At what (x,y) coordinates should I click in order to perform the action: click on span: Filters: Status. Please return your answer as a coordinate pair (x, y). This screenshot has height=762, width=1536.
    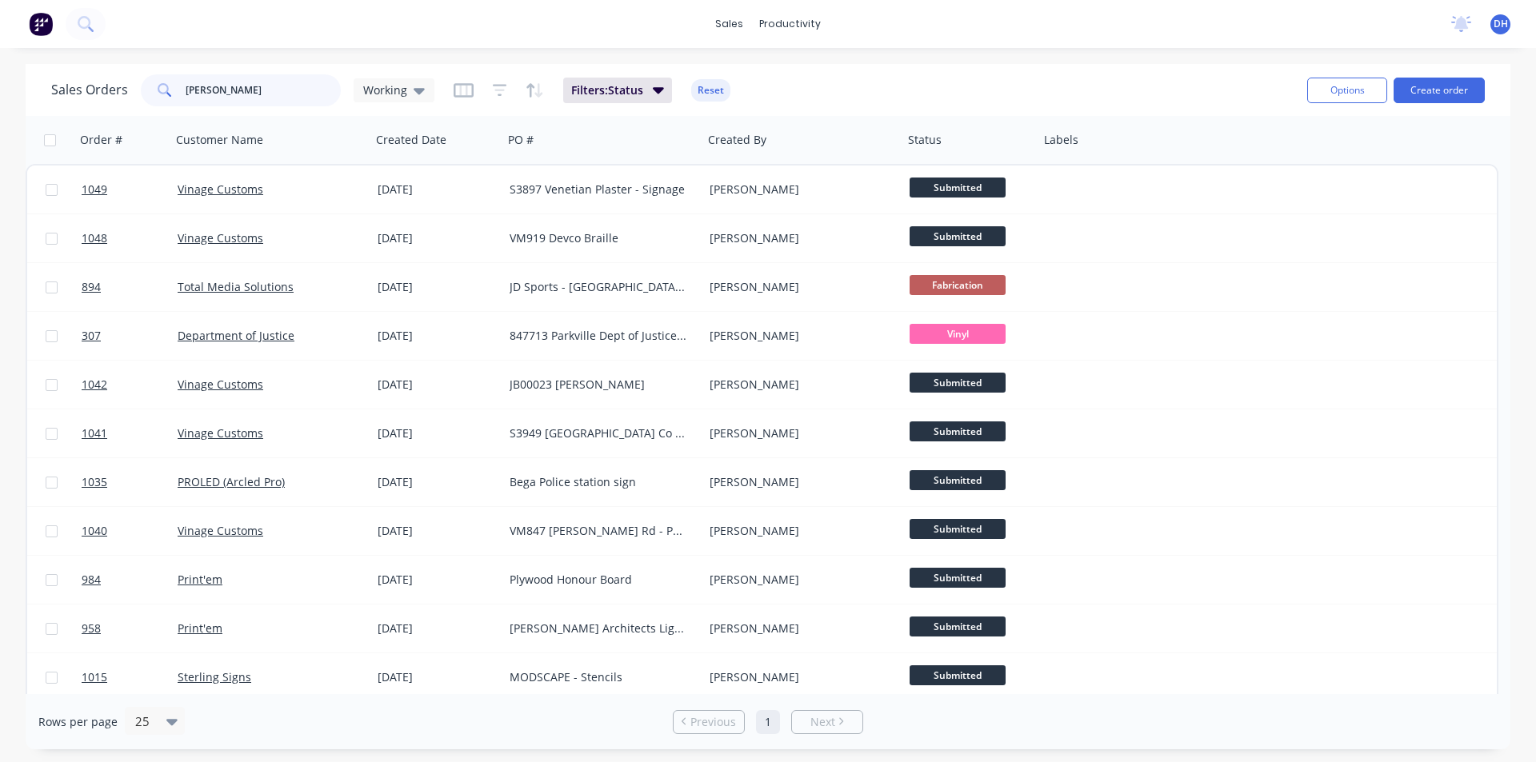
    Looking at the image, I should click on (607, 90).